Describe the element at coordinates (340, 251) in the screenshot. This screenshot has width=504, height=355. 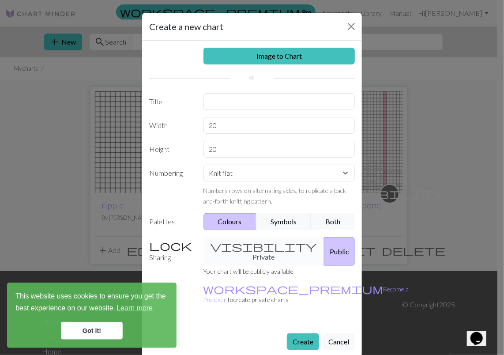
I see `button: Public` at that location.